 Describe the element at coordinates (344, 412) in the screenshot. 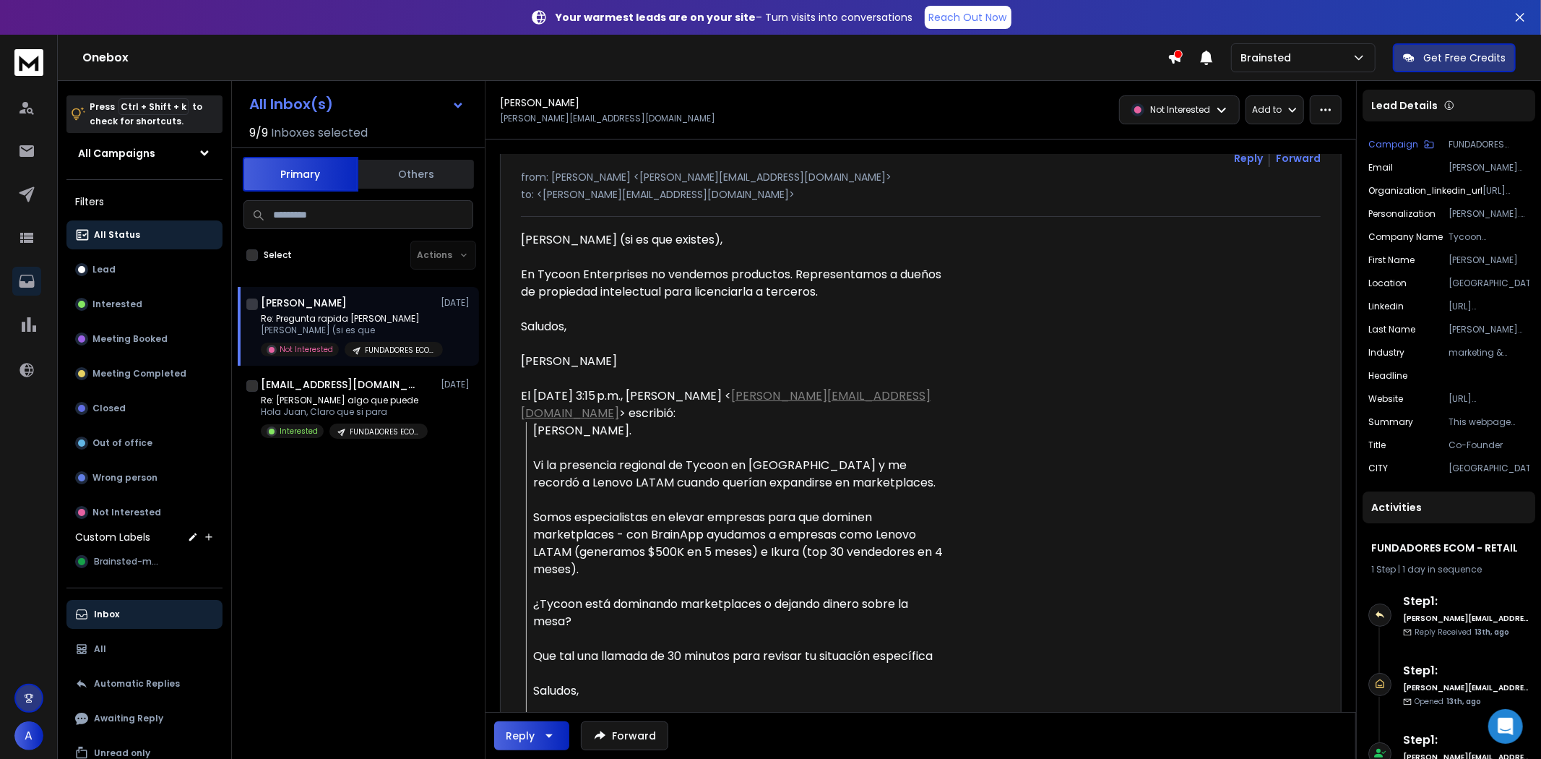

I see `p: Hola Juan, Claro que si para` at that location.